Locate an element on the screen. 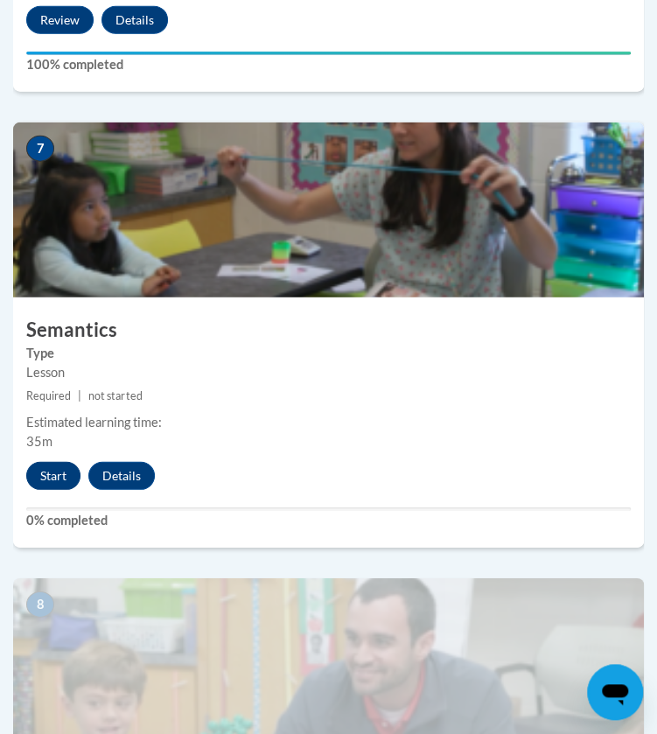 This screenshot has height=734, width=657. button: Start is located at coordinates (53, 476).